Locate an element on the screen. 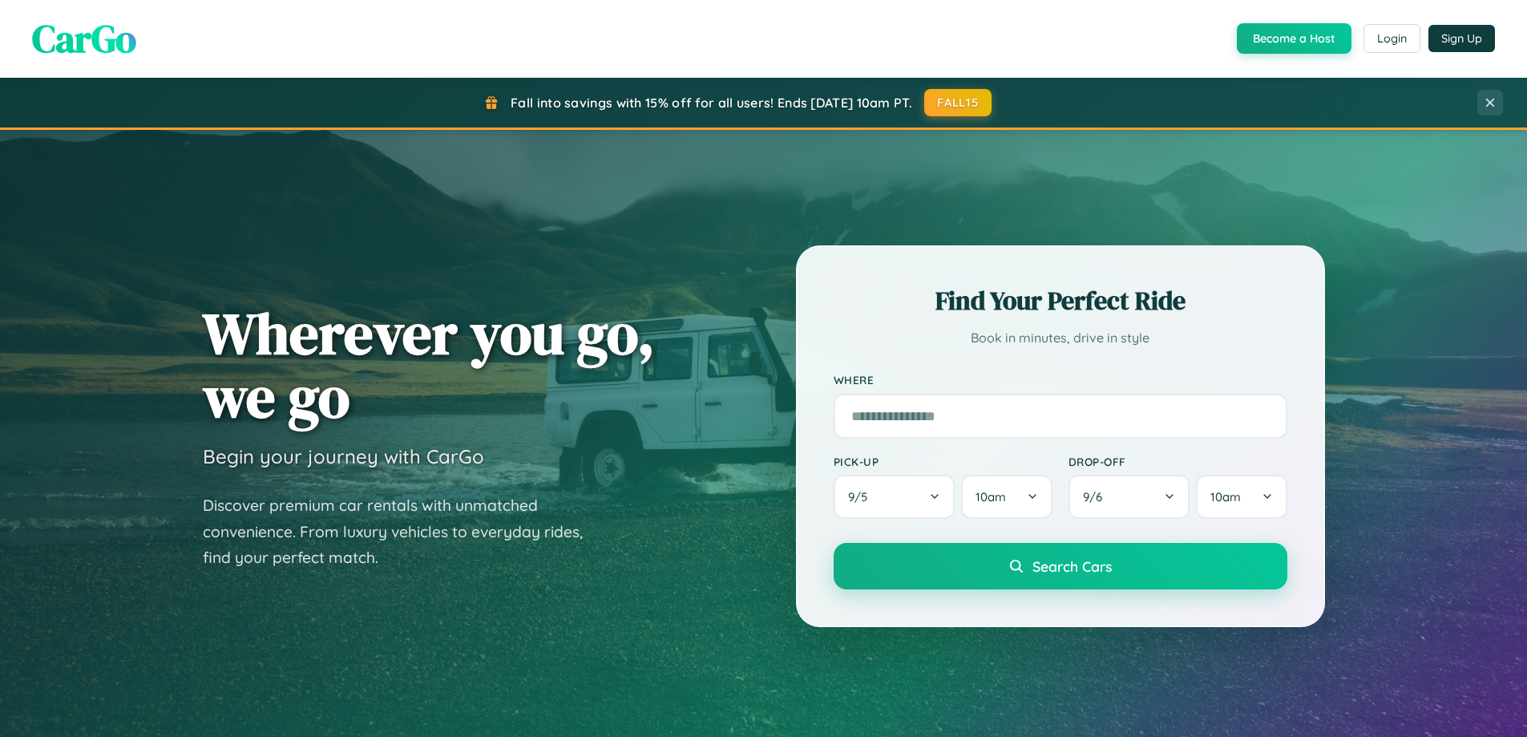  span: 9 / 6 is located at coordinates (1097, 496).